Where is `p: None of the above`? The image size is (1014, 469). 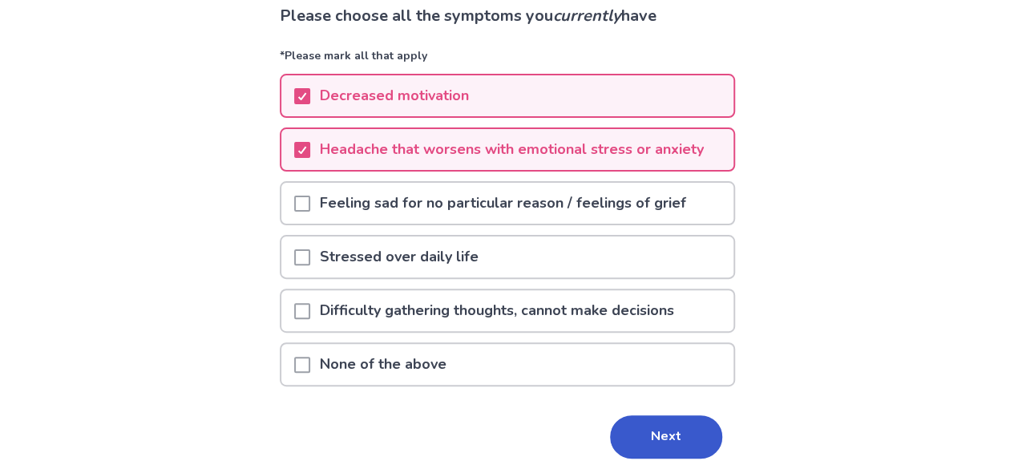
p: None of the above is located at coordinates (383, 364).